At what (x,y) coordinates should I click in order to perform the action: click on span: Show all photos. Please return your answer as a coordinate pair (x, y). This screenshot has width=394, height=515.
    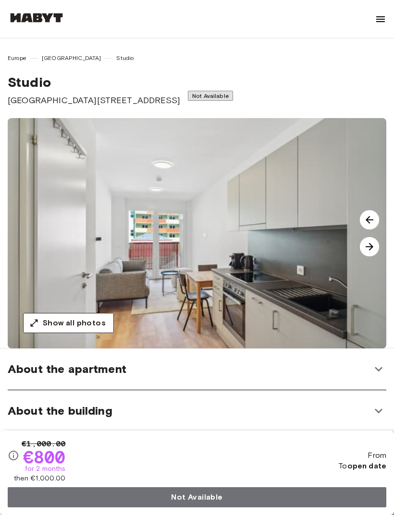
    Looking at the image, I should click on (74, 323).